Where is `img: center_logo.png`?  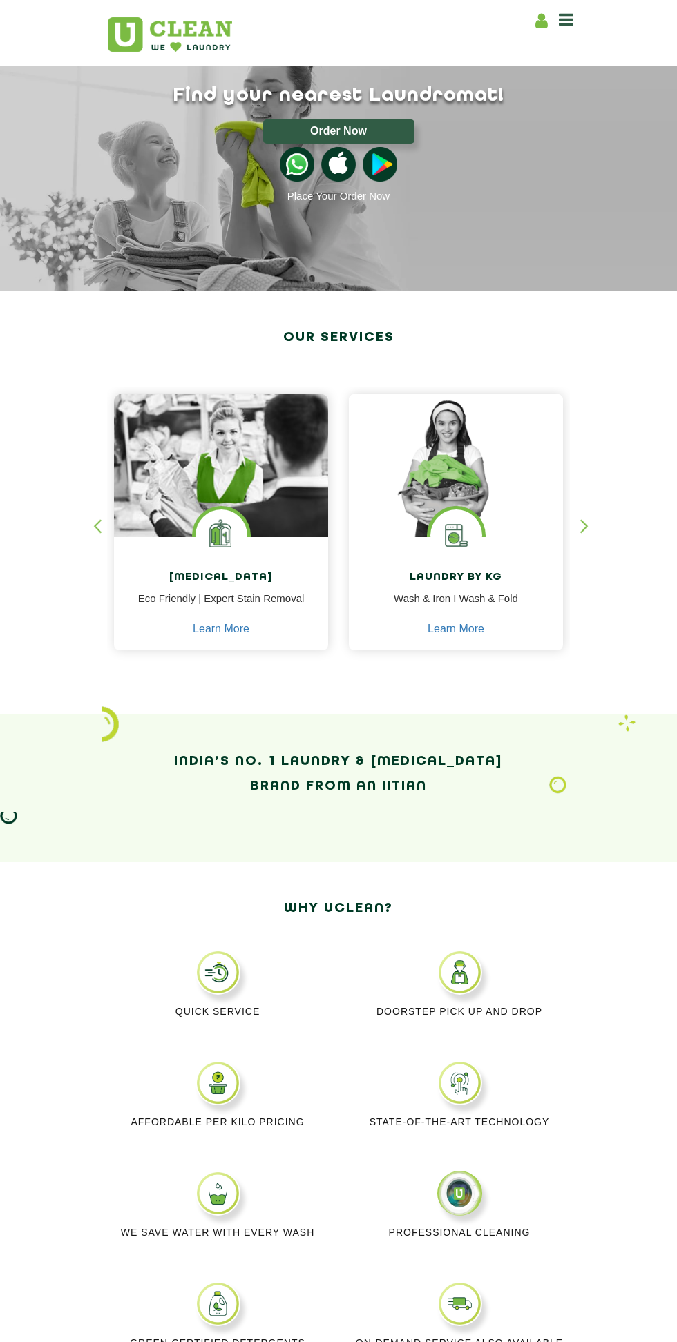 img: center_logo.png is located at coordinates (459, 1193).